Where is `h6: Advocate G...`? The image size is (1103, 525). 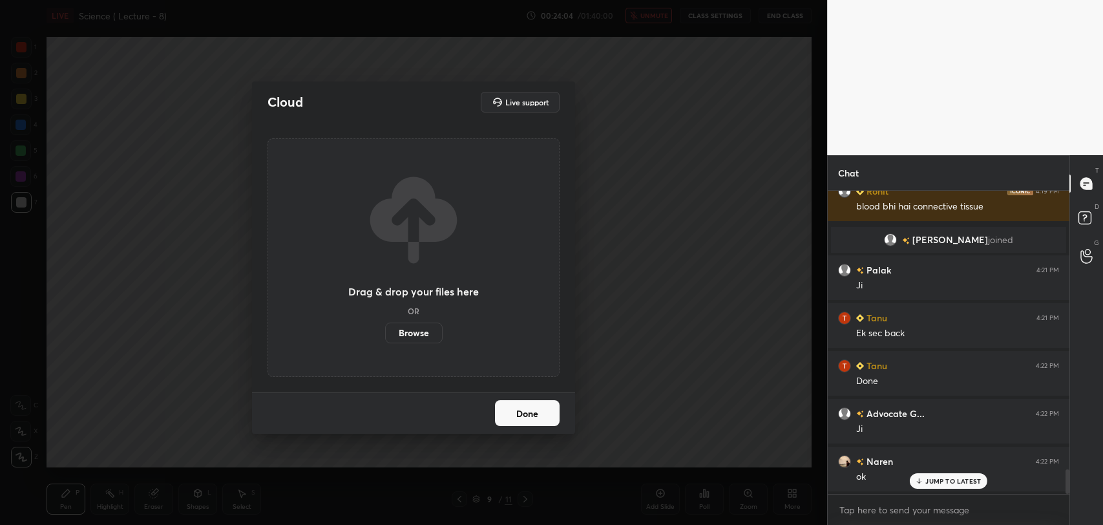
h6: Advocate G... is located at coordinates (894, 413).